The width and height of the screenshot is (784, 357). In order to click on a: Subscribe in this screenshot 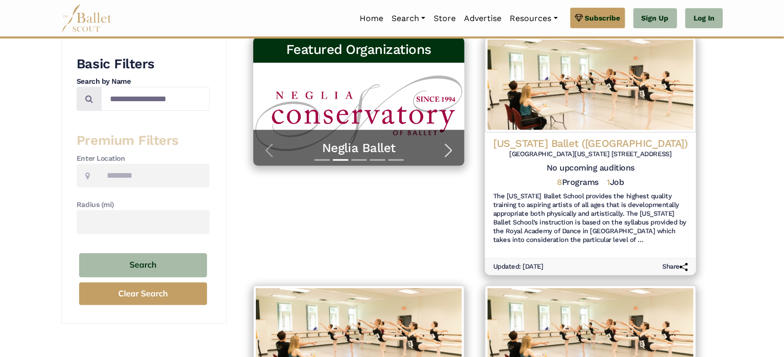, I will do `click(598, 18)`.